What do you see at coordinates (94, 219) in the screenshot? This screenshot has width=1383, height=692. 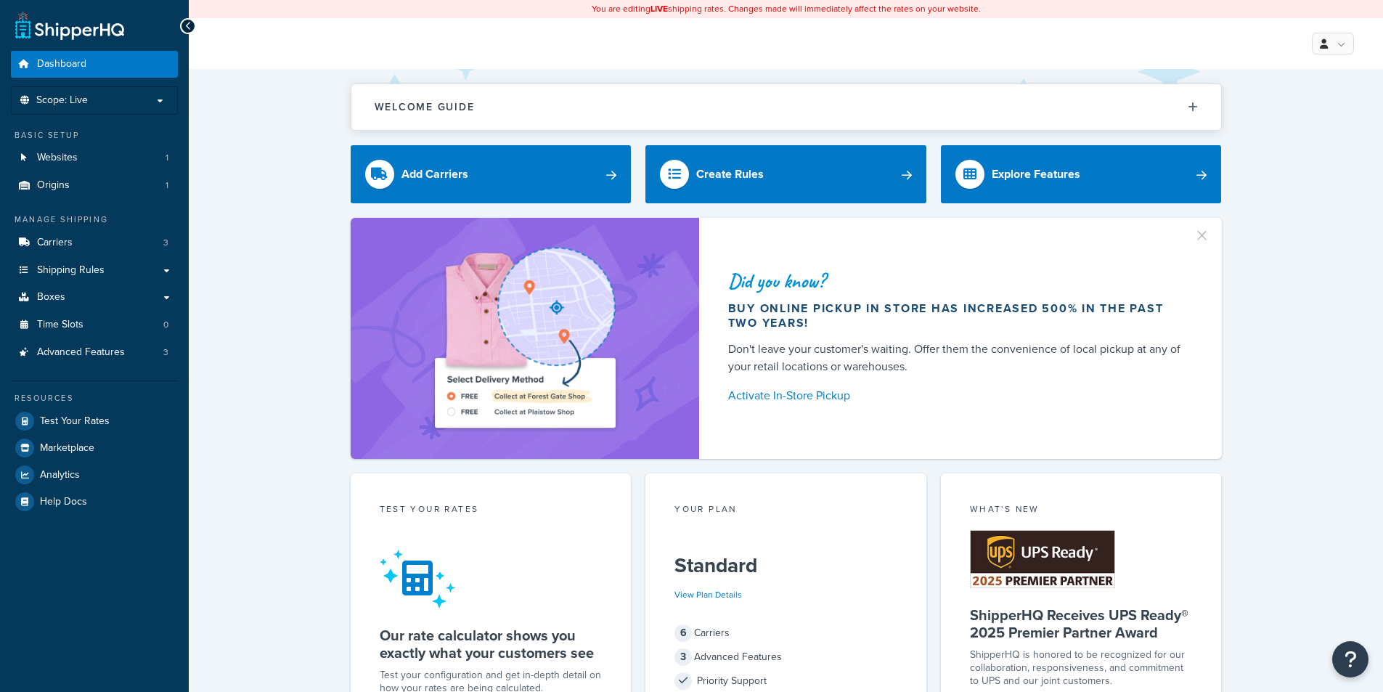 I see `div: Manage Shipping` at bounding box center [94, 219].